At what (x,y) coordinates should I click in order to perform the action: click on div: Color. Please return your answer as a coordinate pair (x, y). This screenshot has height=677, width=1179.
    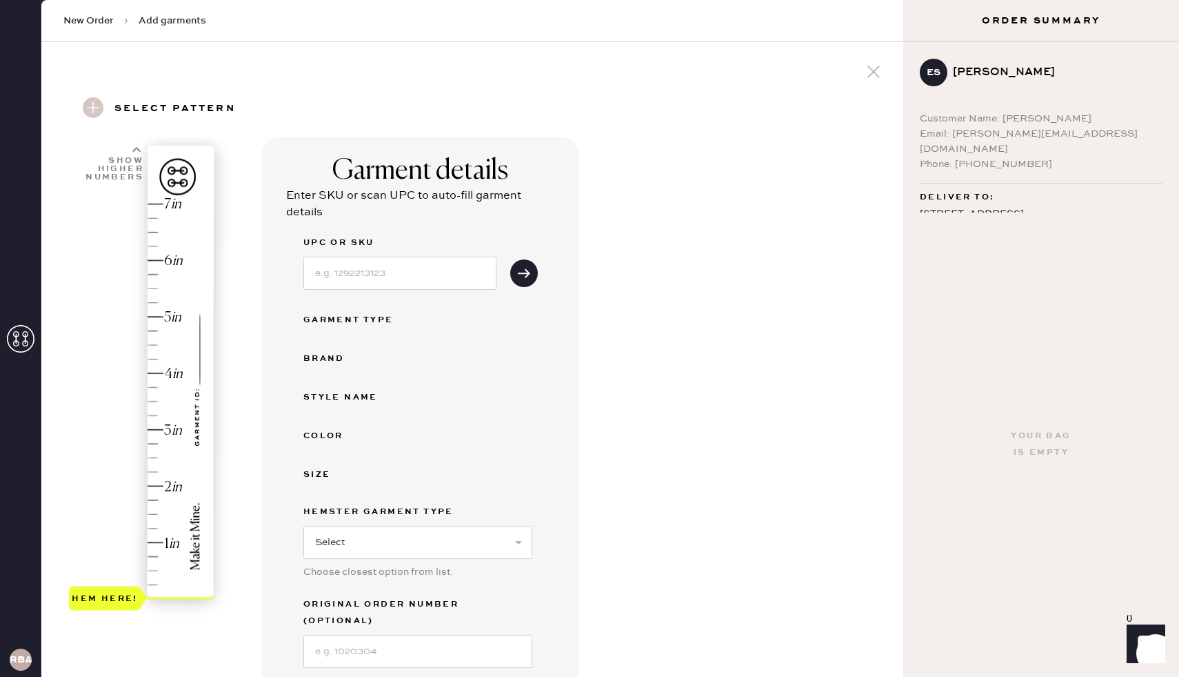
    Looking at the image, I should click on (359, 436).